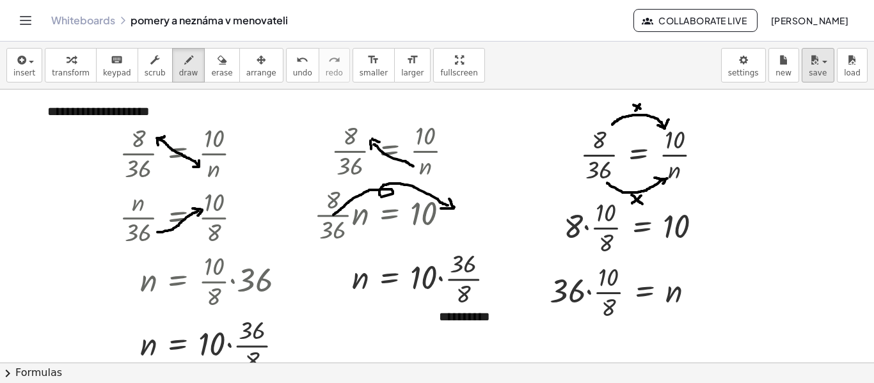 The image size is (874, 383). Describe the element at coordinates (334, 60) in the screenshot. I see `i: redo` at that location.